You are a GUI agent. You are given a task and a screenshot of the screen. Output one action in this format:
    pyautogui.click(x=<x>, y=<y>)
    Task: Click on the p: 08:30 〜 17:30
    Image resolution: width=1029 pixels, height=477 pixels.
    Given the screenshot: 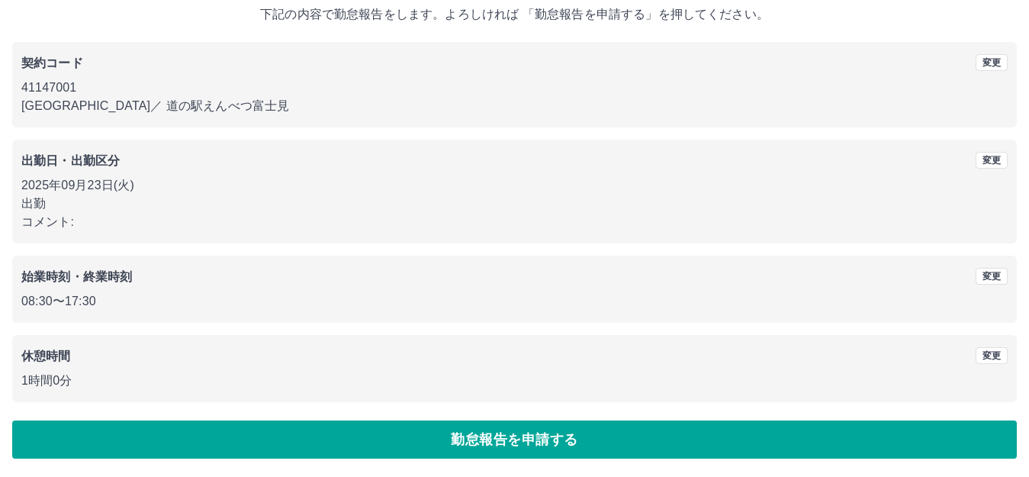 What is the action you would take?
    pyautogui.click(x=514, y=301)
    